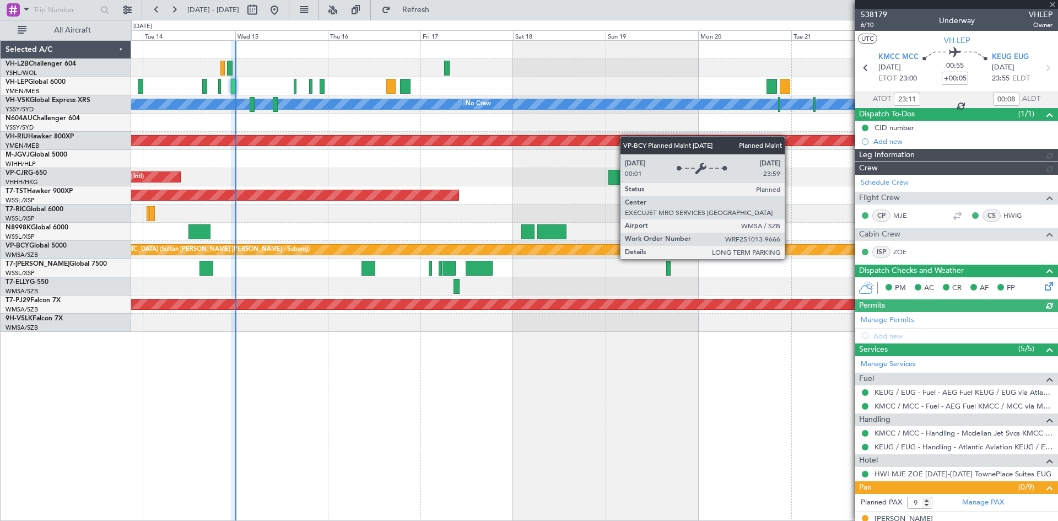 Image resolution: width=1058 pixels, height=521 pixels. What do you see at coordinates (66, 30) in the screenshot?
I see `button: All Aircraft` at bounding box center [66, 30].